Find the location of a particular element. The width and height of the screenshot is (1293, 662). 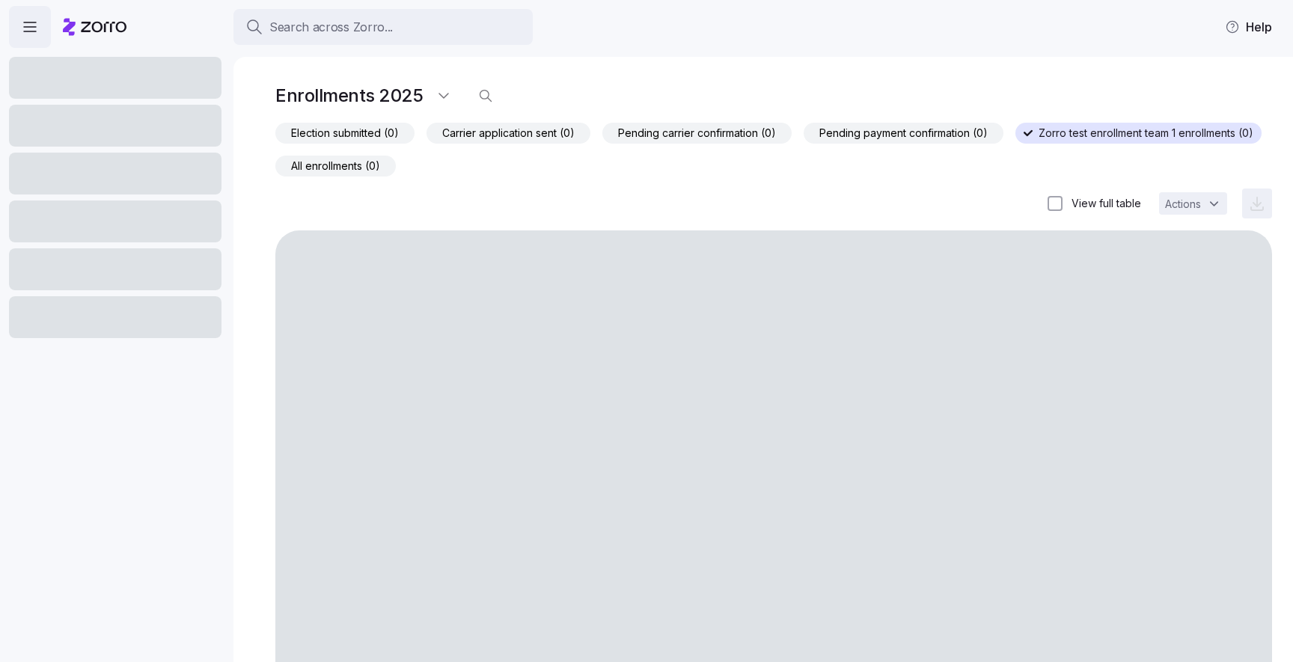

label: View full table is located at coordinates (1101, 203).